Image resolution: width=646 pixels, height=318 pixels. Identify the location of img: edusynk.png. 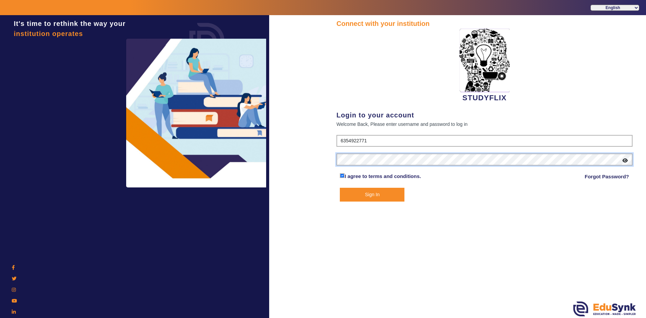
(605, 309).